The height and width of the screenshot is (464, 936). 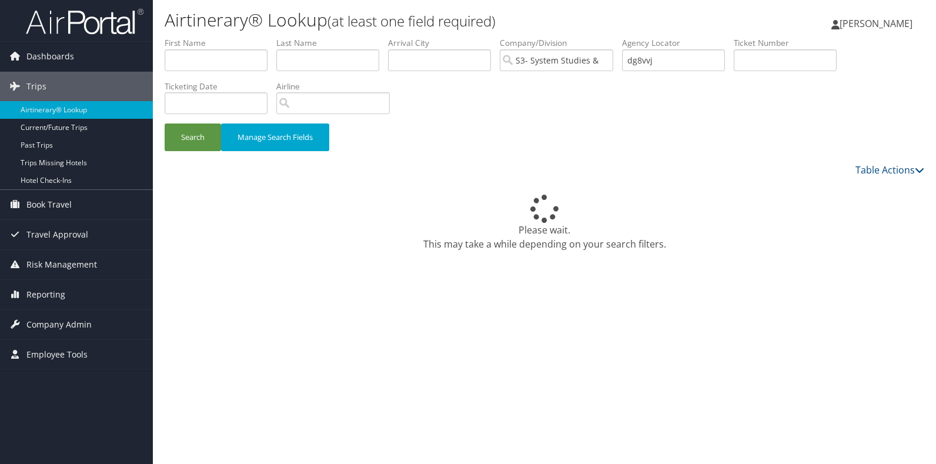 What do you see at coordinates (444, 43) in the screenshot?
I see `label: Arrival City` at bounding box center [444, 43].